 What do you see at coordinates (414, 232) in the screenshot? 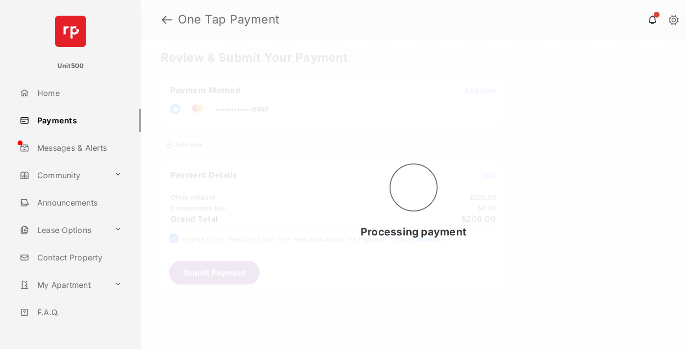
I see `span: Processing payment` at bounding box center [414, 232].